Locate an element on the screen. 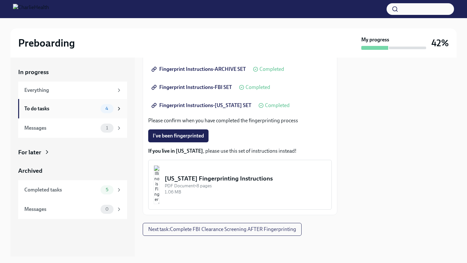 The image size is (467, 263). div: To do tasks is located at coordinates (61, 109).